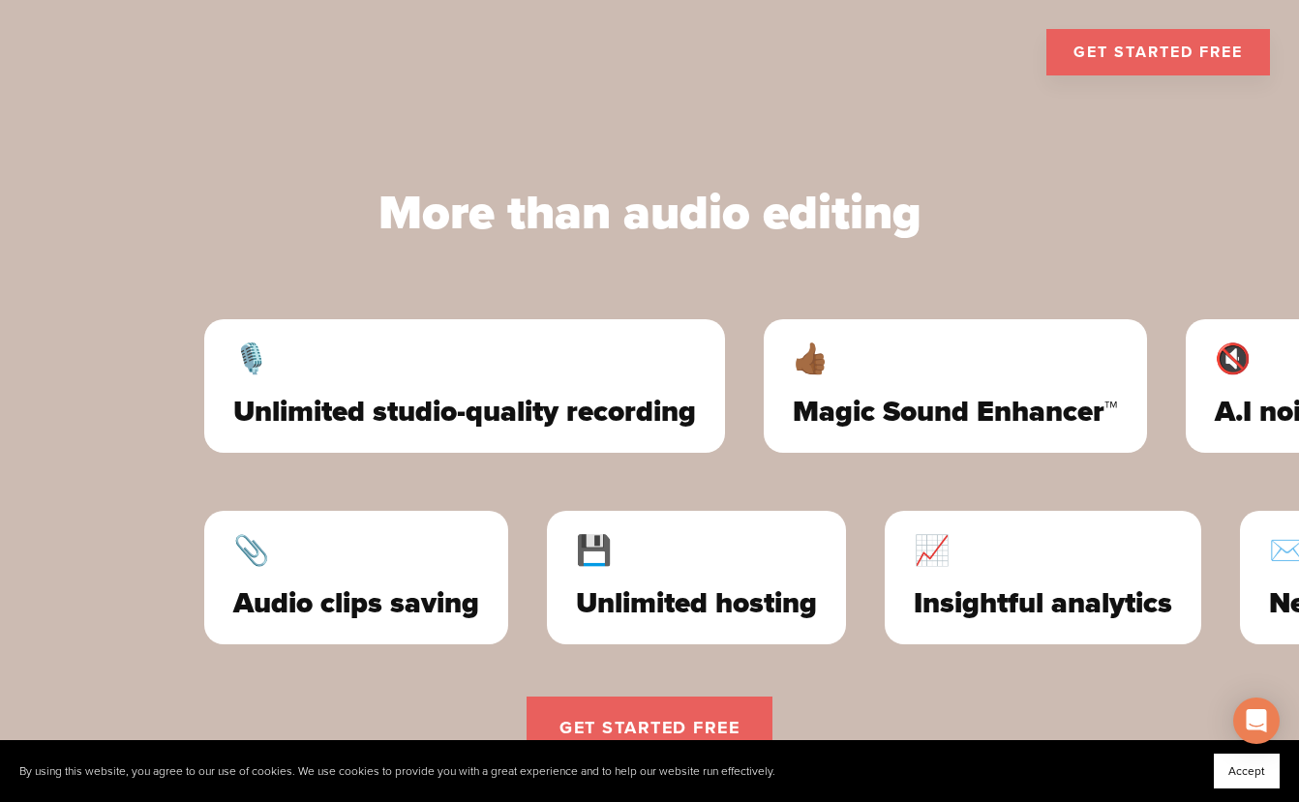 This screenshot has height=802, width=1299. Describe the element at coordinates (351, 604) in the screenshot. I see `span: Audio clips saving` at that location.